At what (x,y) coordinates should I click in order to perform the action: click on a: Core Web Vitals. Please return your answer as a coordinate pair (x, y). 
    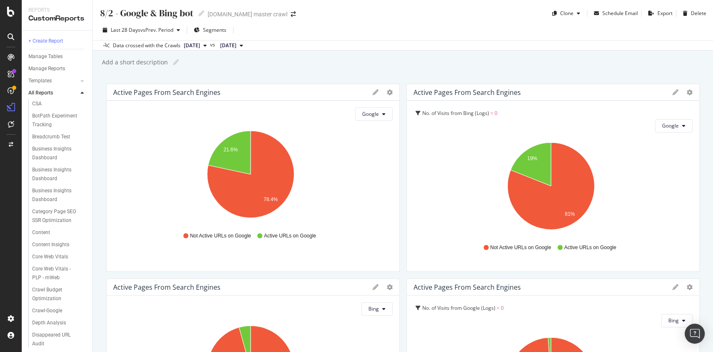
    Looking at the image, I should click on (59, 257).